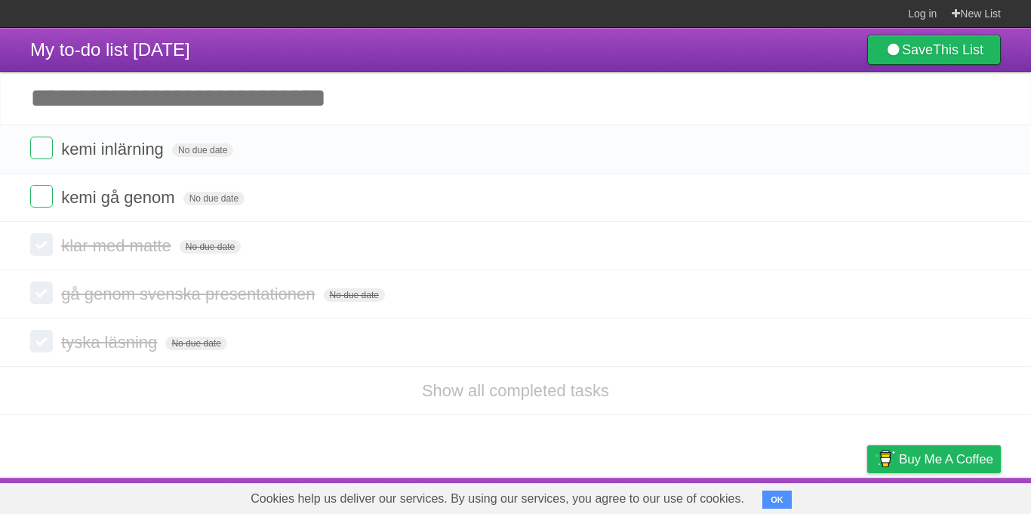  What do you see at coordinates (189, 294) in the screenshot?
I see `span: gå genom svenska presentationen` at bounding box center [189, 294].